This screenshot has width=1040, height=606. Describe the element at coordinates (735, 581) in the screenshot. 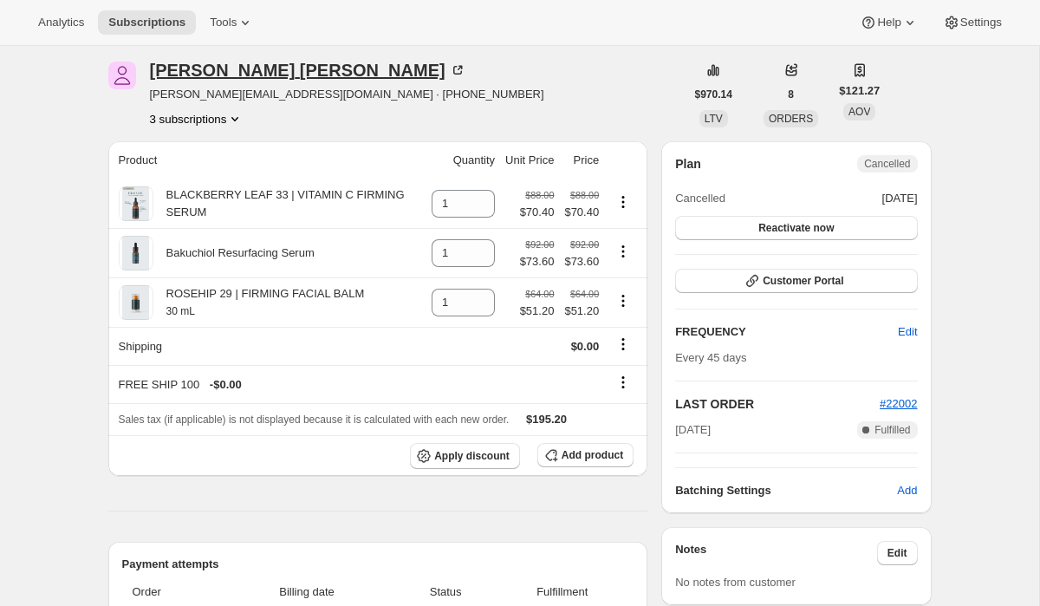

I see `span: No notes from customer` at that location.